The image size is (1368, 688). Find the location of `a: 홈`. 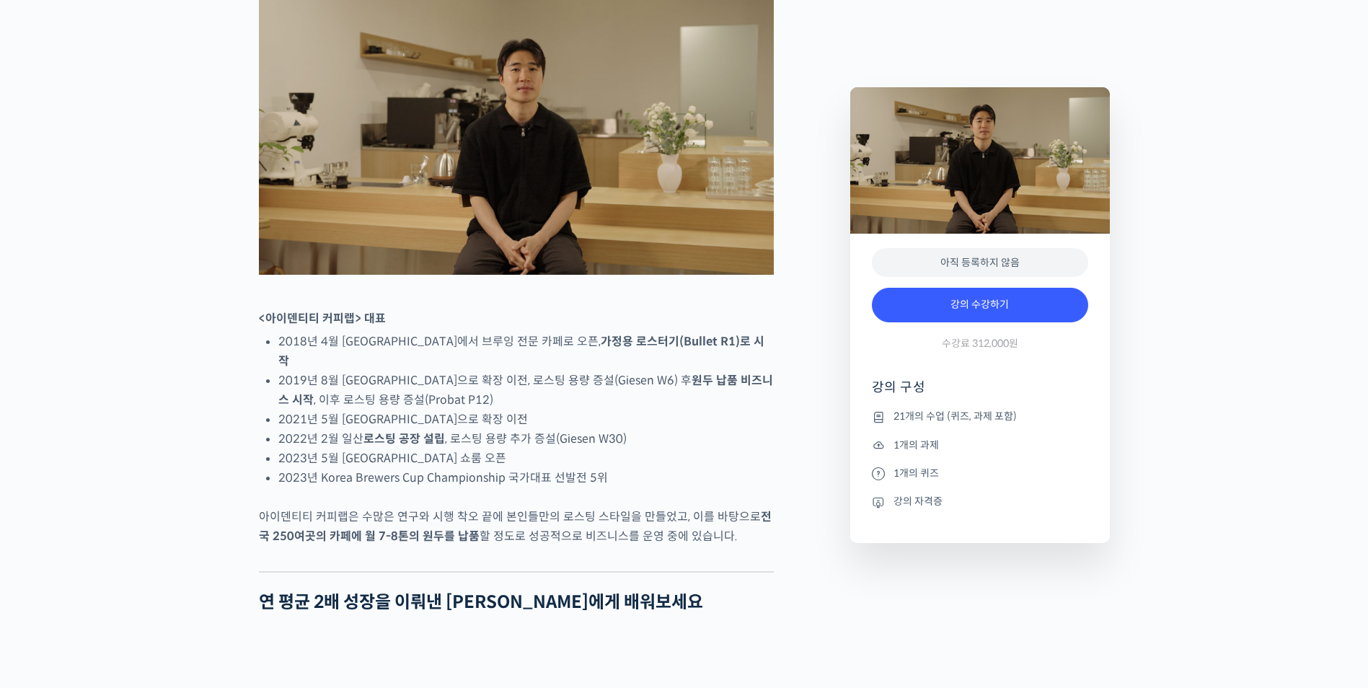

a: 홈 is located at coordinates (50, 475).